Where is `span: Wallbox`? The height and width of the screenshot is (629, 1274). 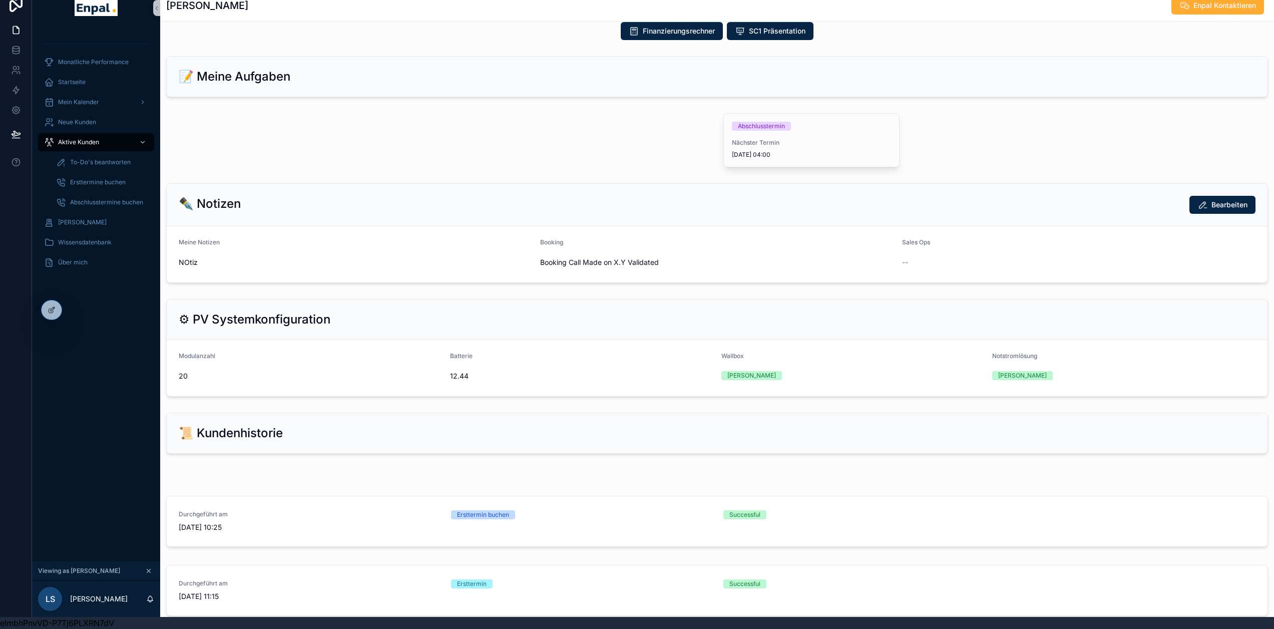 span: Wallbox is located at coordinates (733, 356).